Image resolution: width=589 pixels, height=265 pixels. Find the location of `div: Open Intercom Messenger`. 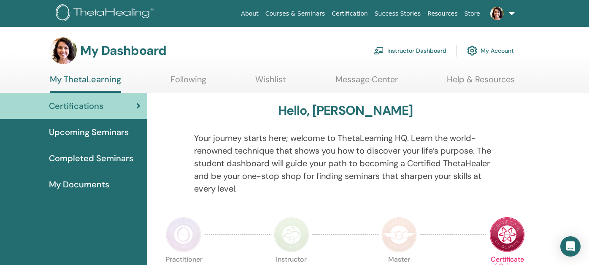

div: Open Intercom Messenger is located at coordinates (571, 247).